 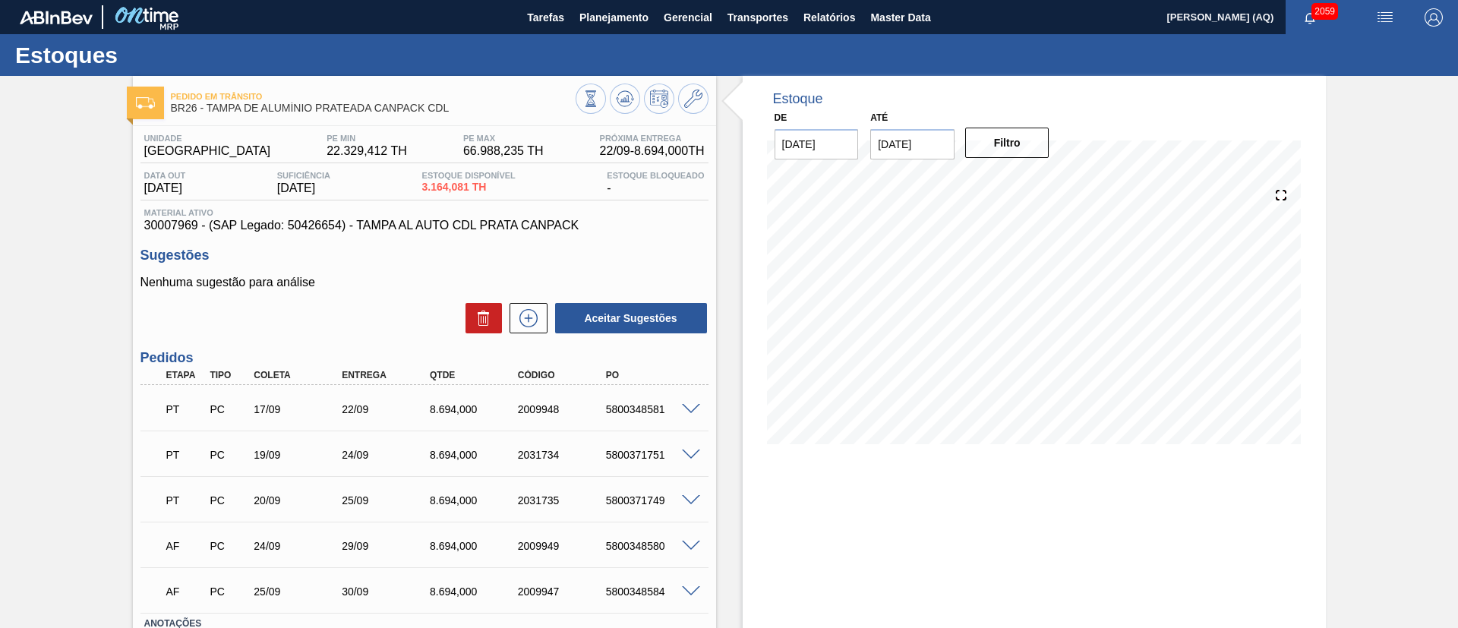 I want to click on span: BR26 - TAMPA DE ALUMÍNIO PRATEADA CANPACK CDL, so click(x=373, y=108).